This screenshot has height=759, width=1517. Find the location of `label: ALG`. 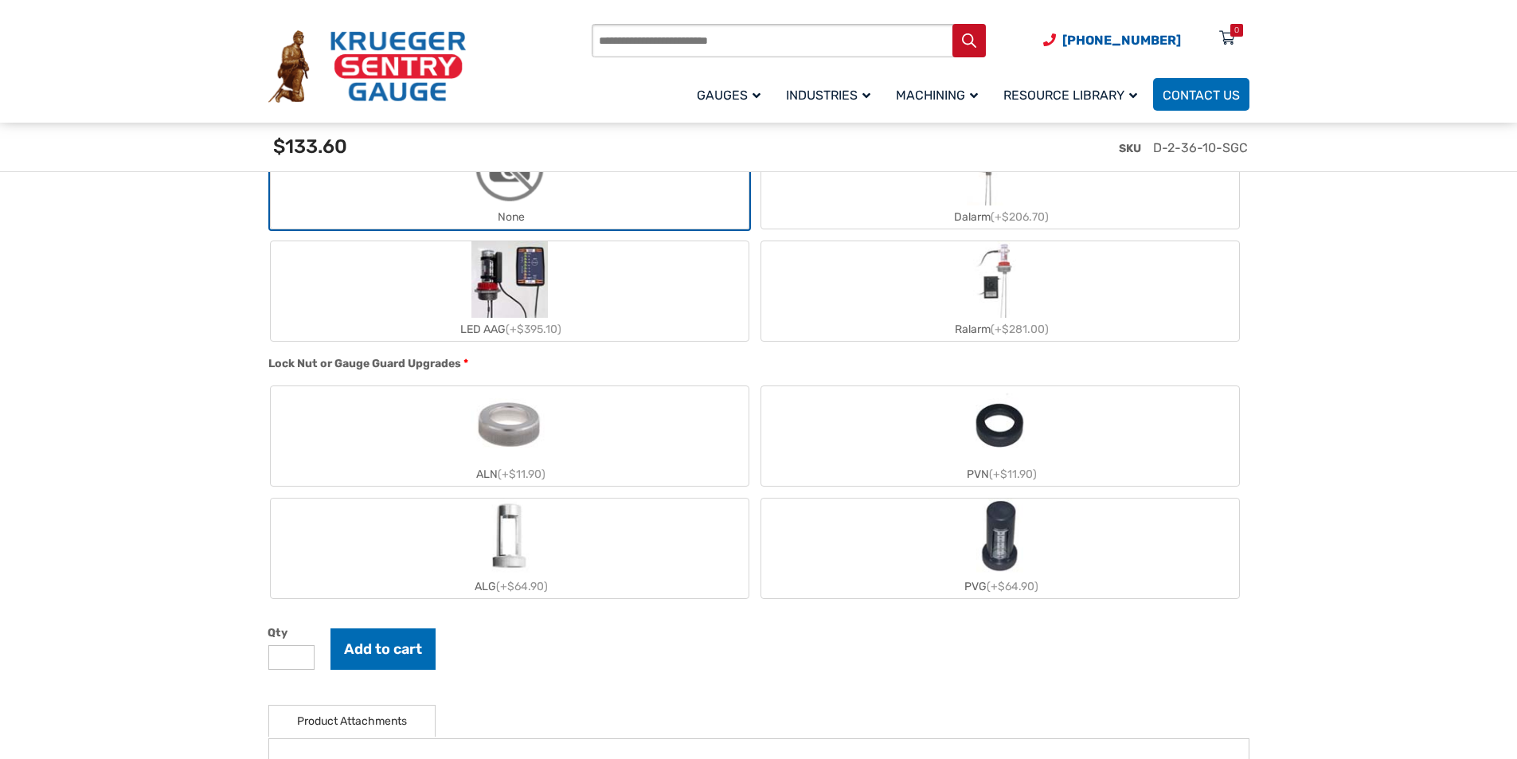

label: ALG is located at coordinates (510, 548).